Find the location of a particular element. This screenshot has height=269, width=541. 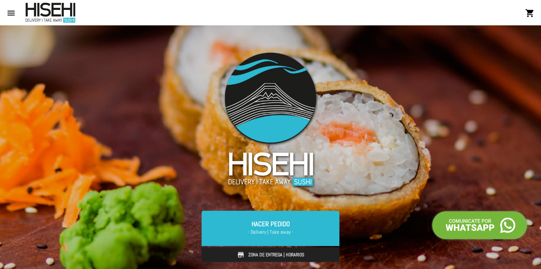

img: logo-slider3.png is located at coordinates (270, 120).